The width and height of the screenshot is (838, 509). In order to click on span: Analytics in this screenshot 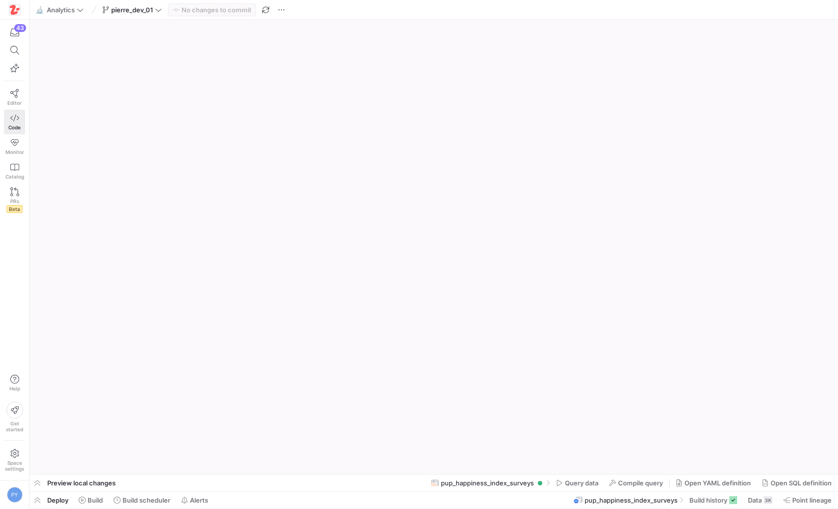, I will do `click(61, 10)`.